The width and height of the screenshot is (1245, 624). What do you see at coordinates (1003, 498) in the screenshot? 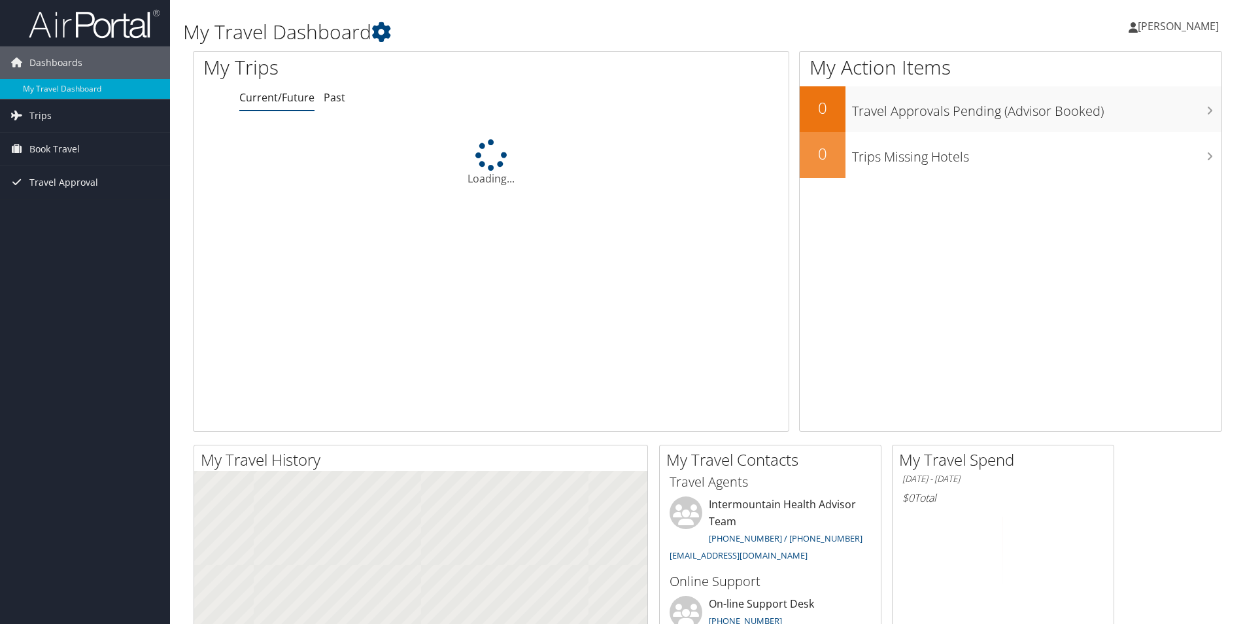
I see `h6: Total` at bounding box center [1003, 498].